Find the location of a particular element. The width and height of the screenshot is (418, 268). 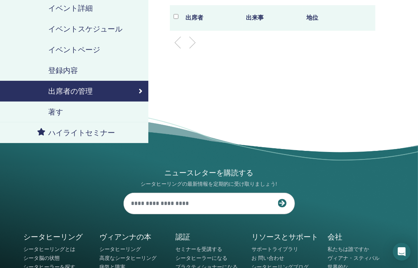

h4: ハイライトセミナー is located at coordinates (82, 133).